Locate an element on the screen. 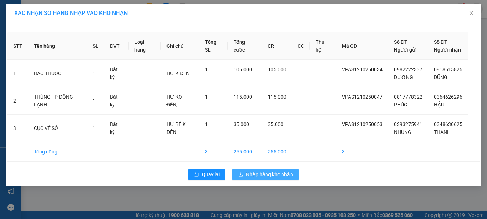 Image resolution: width=487 pixels, height=219 pixels. td: Tổng cộng is located at coordinates (57, 152).